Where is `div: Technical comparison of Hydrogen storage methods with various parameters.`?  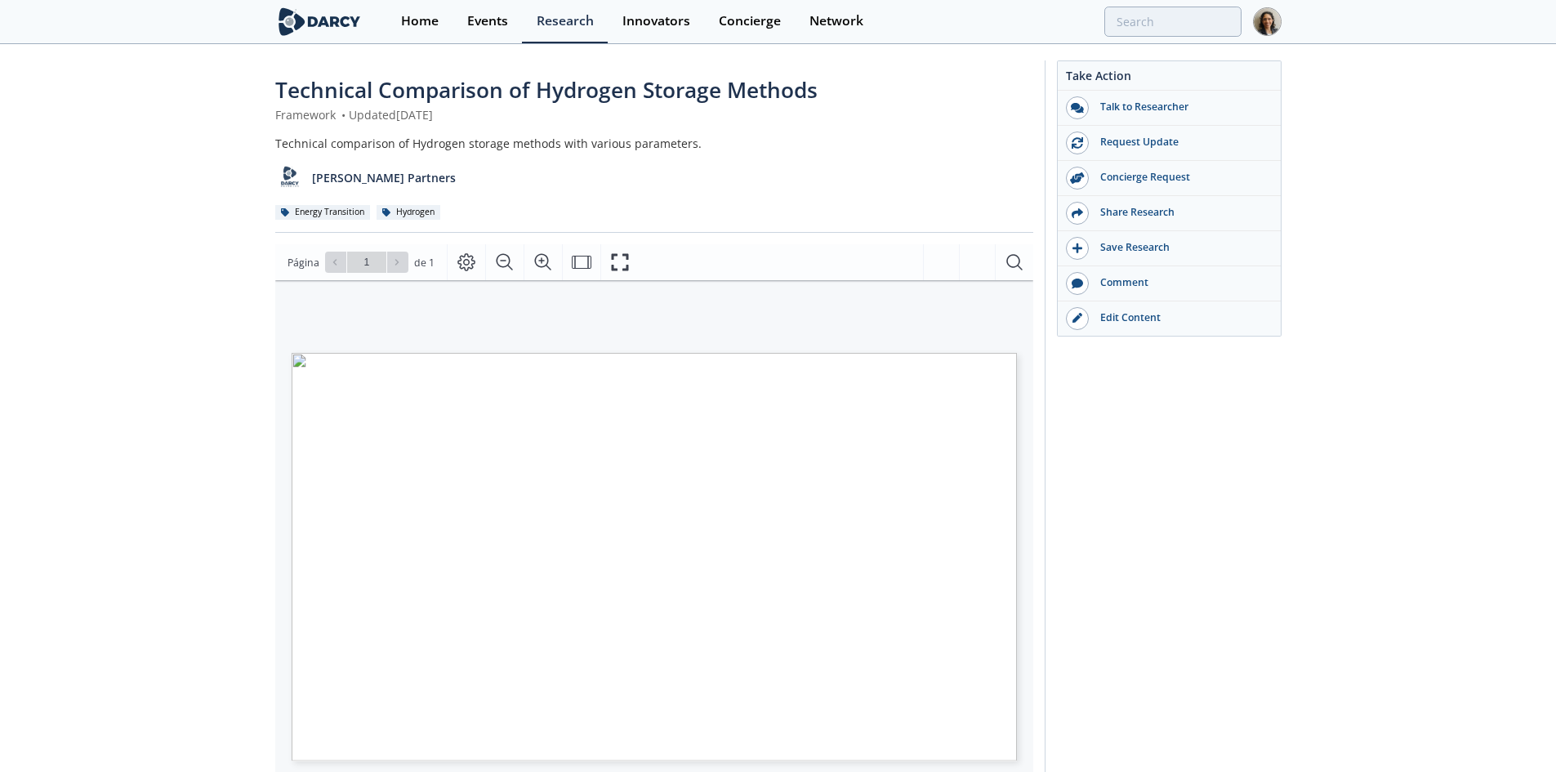
div: Technical comparison of Hydrogen storage methods with various parameters. is located at coordinates (654, 143).